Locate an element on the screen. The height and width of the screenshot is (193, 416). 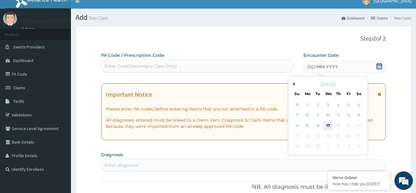
div: Enter Code(Secondary Care Only) is located at coordinates (141, 66).